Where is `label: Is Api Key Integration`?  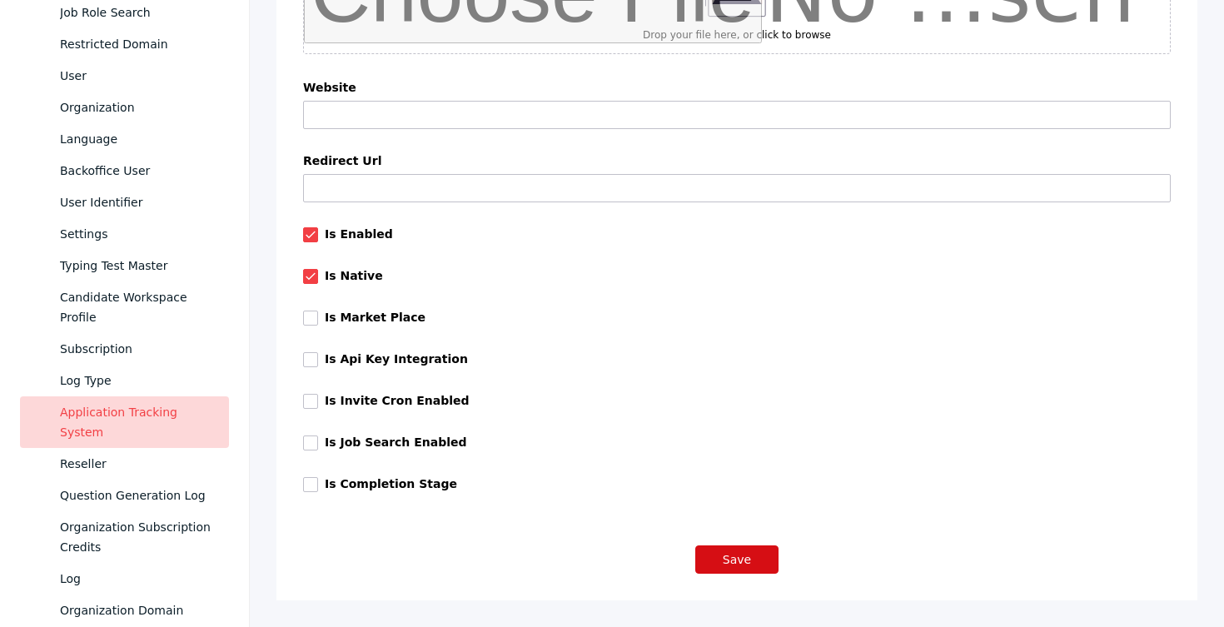 label: Is Api Key Integration is located at coordinates (396, 359).